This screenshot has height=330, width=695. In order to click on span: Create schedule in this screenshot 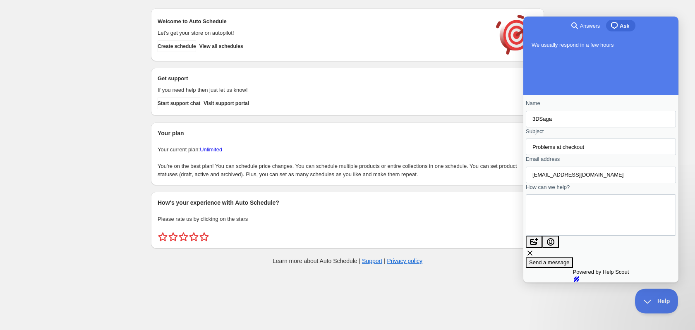, I will do `click(177, 46)`.